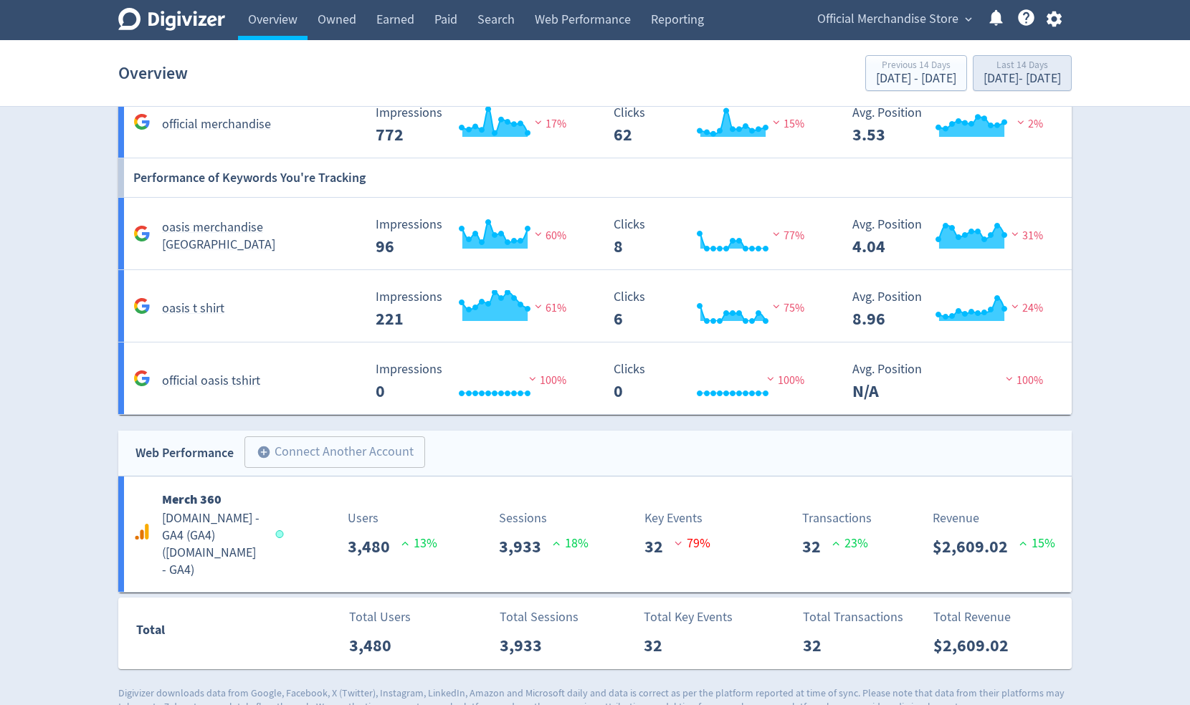 Image resolution: width=1190 pixels, height=705 pixels. I want to click on div: Total, so click(206, 634).